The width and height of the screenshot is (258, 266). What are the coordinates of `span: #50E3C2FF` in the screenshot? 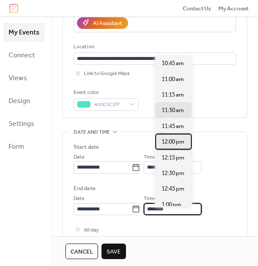 It's located at (109, 105).